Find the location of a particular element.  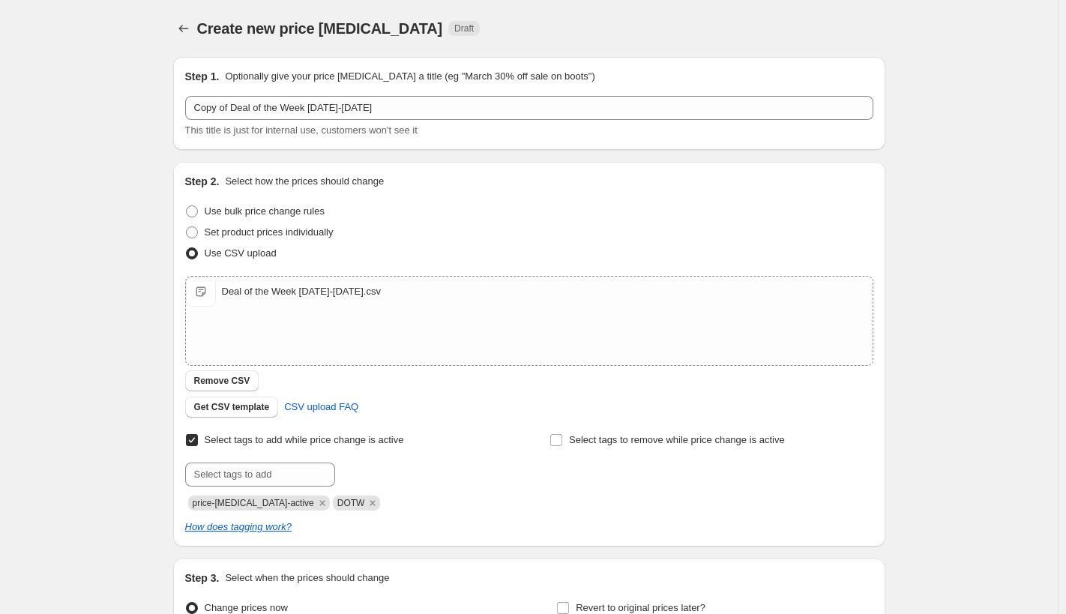

span: Remove CSV is located at coordinates (222, 381).